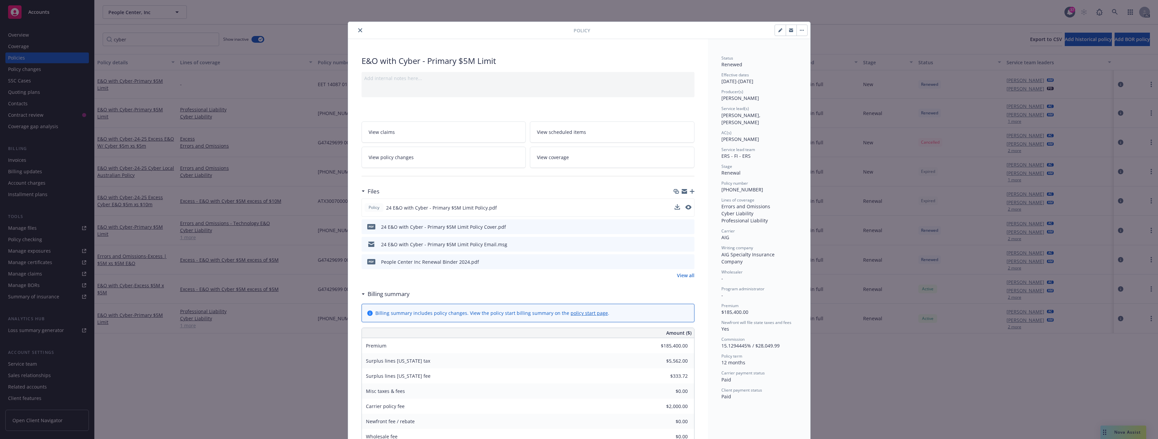 This screenshot has width=1158, height=439. I want to click on div: 24 E&O with Cyber - Primary $5M Limit Policy Cover.pdf, so click(443, 227).